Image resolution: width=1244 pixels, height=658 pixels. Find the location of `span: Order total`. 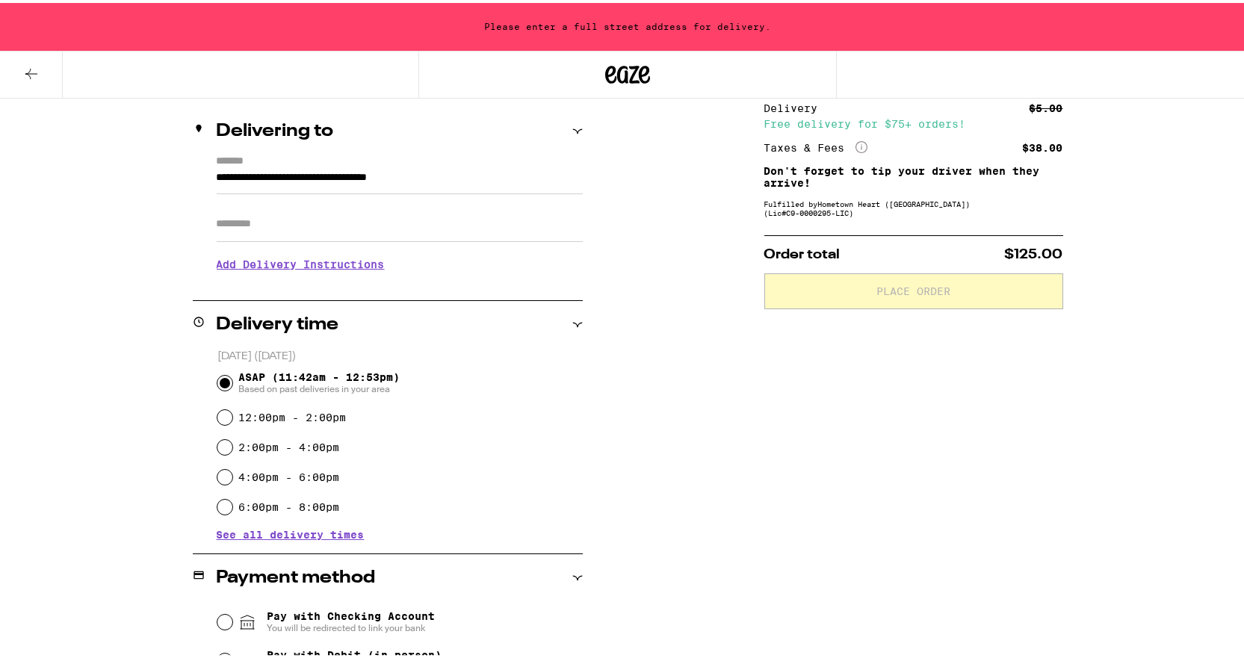

span: Order total is located at coordinates (802, 252).